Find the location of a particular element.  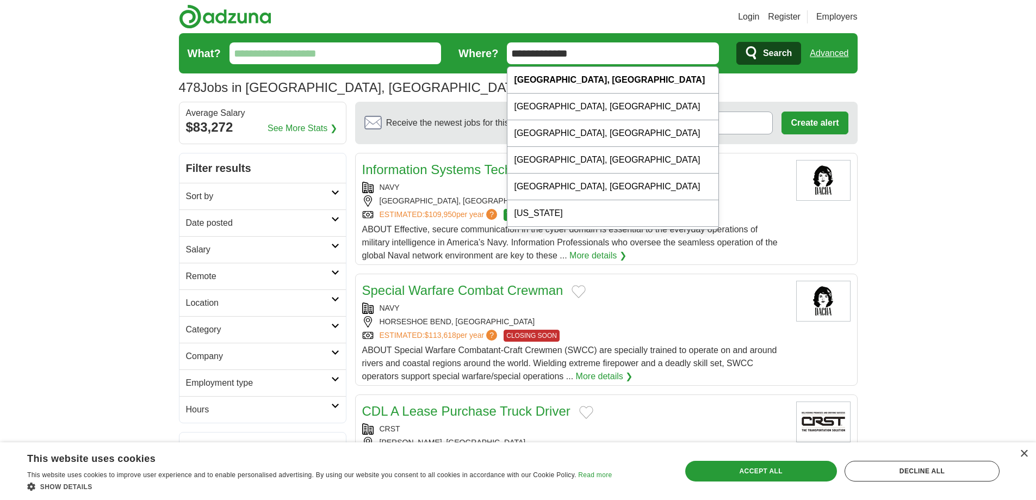

div: Accept all is located at coordinates (760, 471).